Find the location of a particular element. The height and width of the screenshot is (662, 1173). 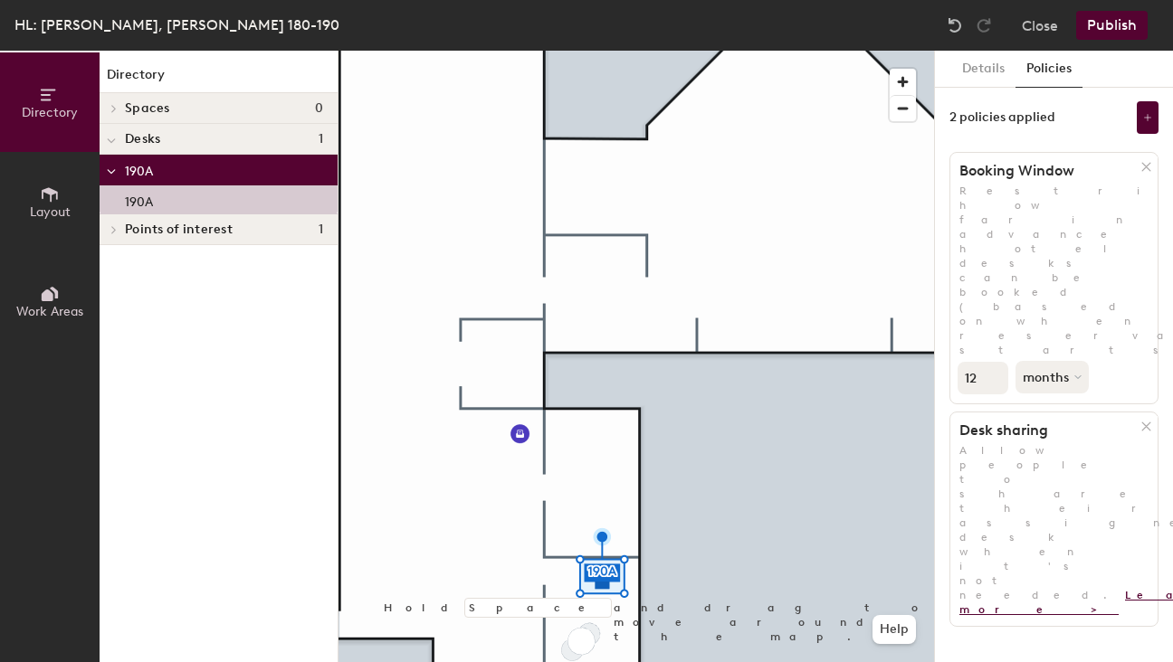

h1: Booking Window is located at coordinates (1045, 171).